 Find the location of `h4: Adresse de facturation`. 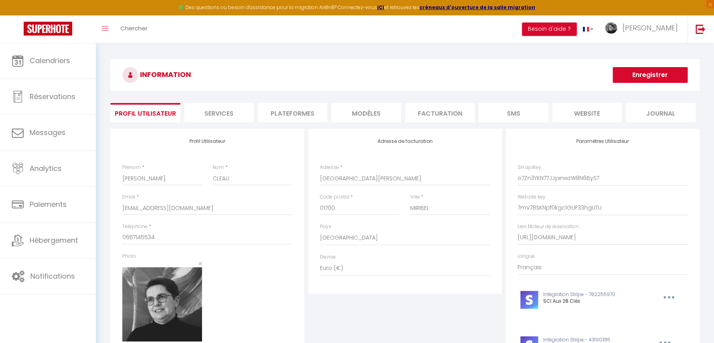

h4: Adresse de facturation is located at coordinates (405, 141).